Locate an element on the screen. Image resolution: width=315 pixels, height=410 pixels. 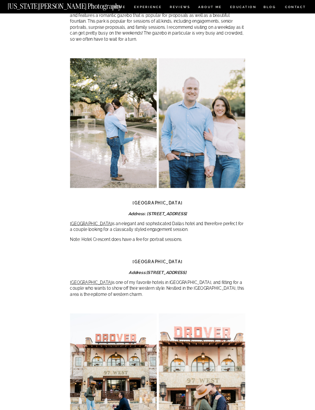
nav: EDUCATION is located at coordinates (243, 8).